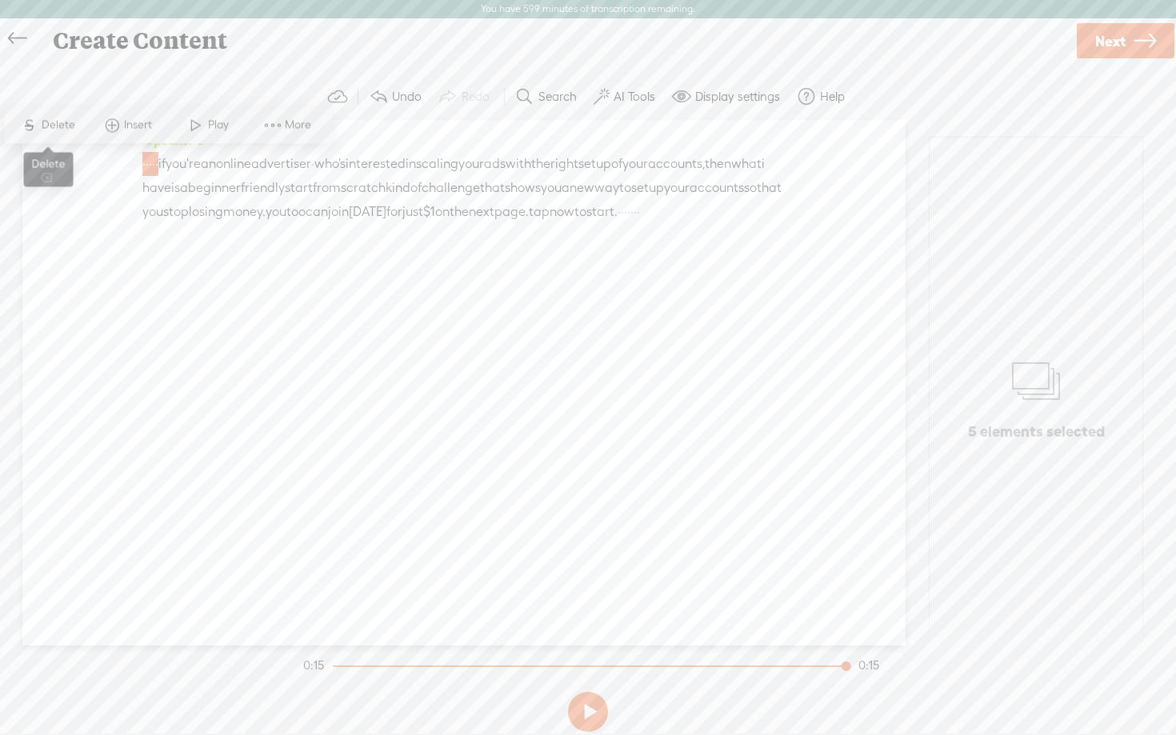  Describe the element at coordinates (429, 212) in the screenshot. I see `span: $1` at that location.